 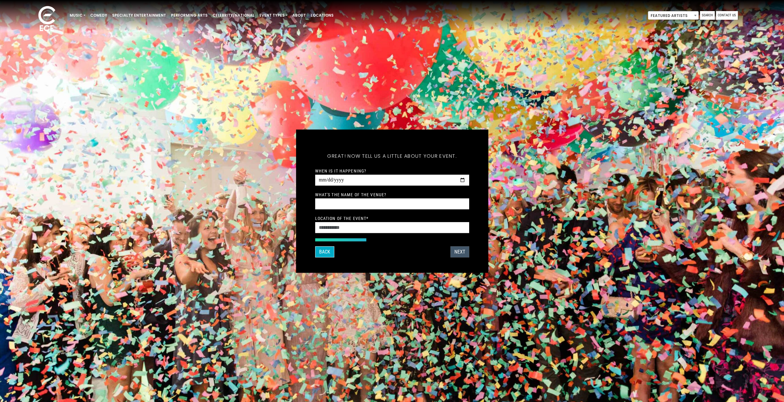 What do you see at coordinates (139, 15) in the screenshot?
I see `a: Specialty Entertainment` at bounding box center [139, 15].